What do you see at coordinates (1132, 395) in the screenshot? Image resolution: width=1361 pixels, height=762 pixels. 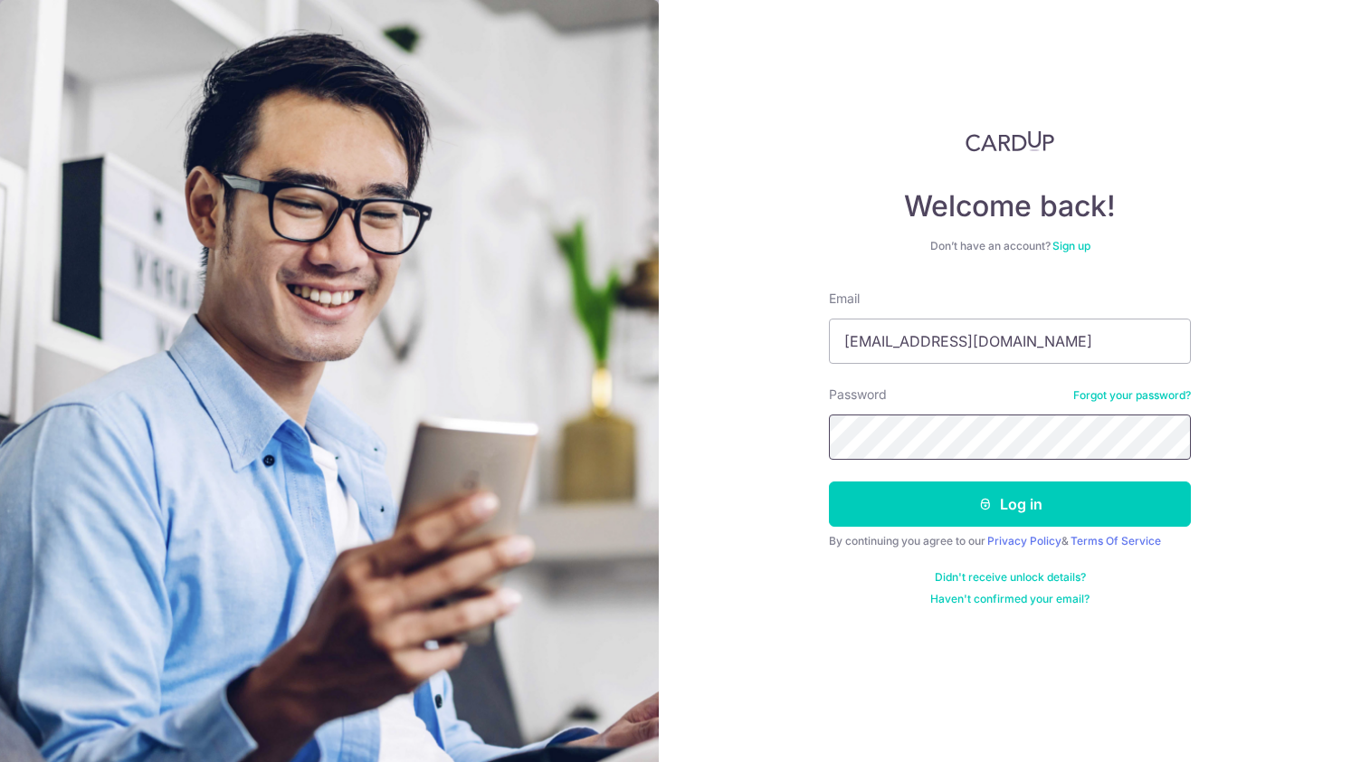 I see `a: Forgot your password?` at bounding box center [1132, 395].